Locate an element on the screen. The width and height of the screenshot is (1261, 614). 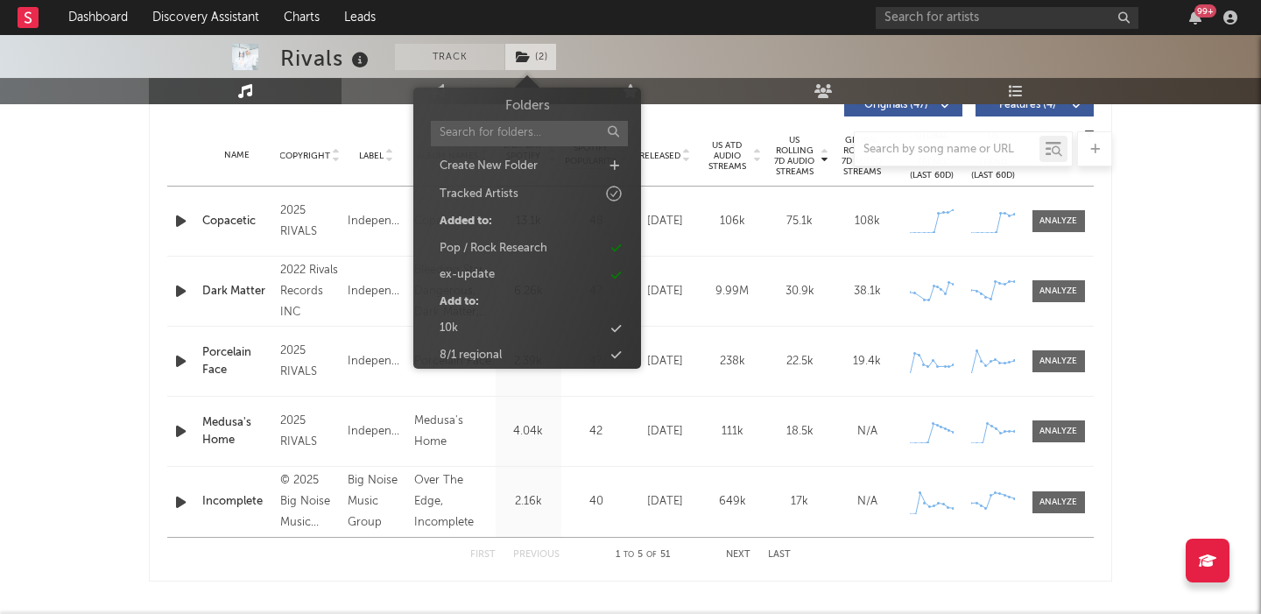
div: Over The Edge, Incomplete is located at coordinates (453, 502).